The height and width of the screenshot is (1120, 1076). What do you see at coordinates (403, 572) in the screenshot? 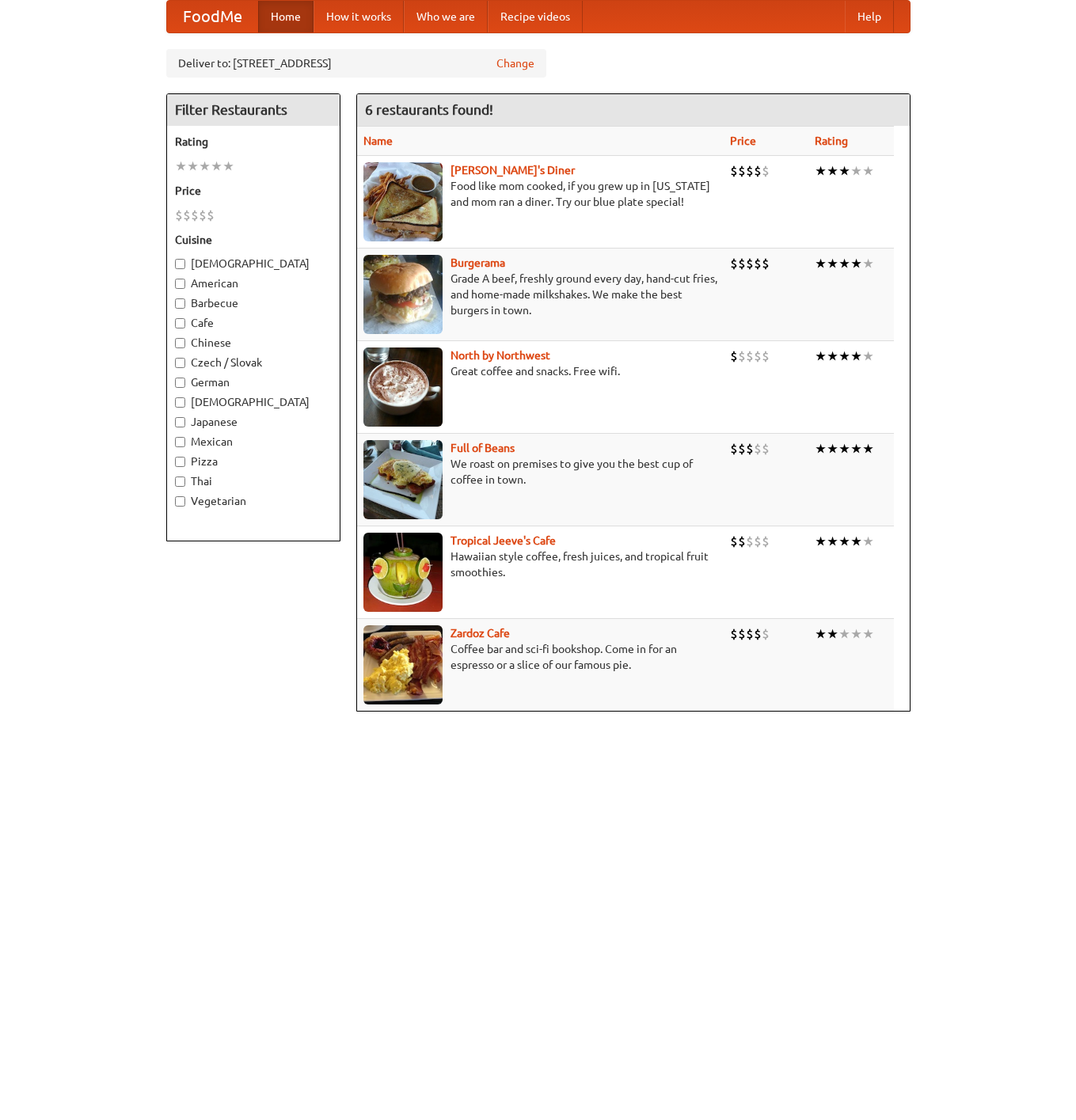
I see `img: jeeves.jpg` at bounding box center [403, 572].